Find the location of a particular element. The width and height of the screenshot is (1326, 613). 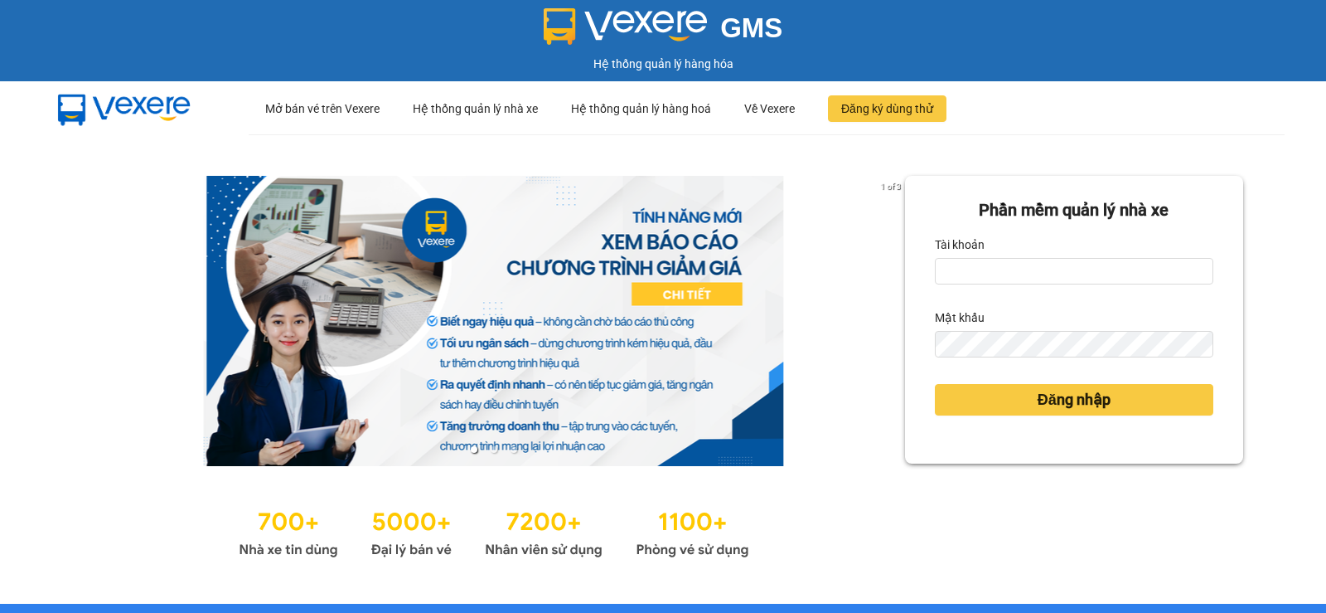

img: mbUUG5Q.png is located at coordinates (124, 109).